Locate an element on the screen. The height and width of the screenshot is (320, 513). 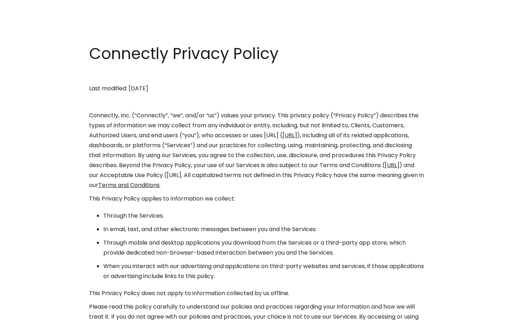
p: This Privacy Policy does not apply to information collected by us offline. is located at coordinates (256, 294).